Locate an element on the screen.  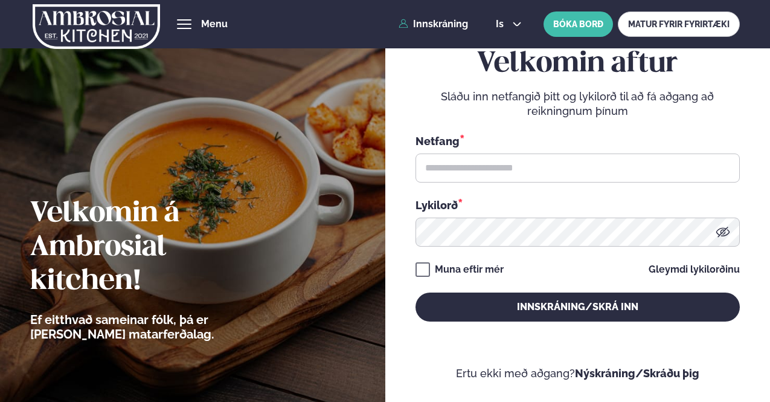
a: Gleymdi lykilorðinu is located at coordinates (694, 269).